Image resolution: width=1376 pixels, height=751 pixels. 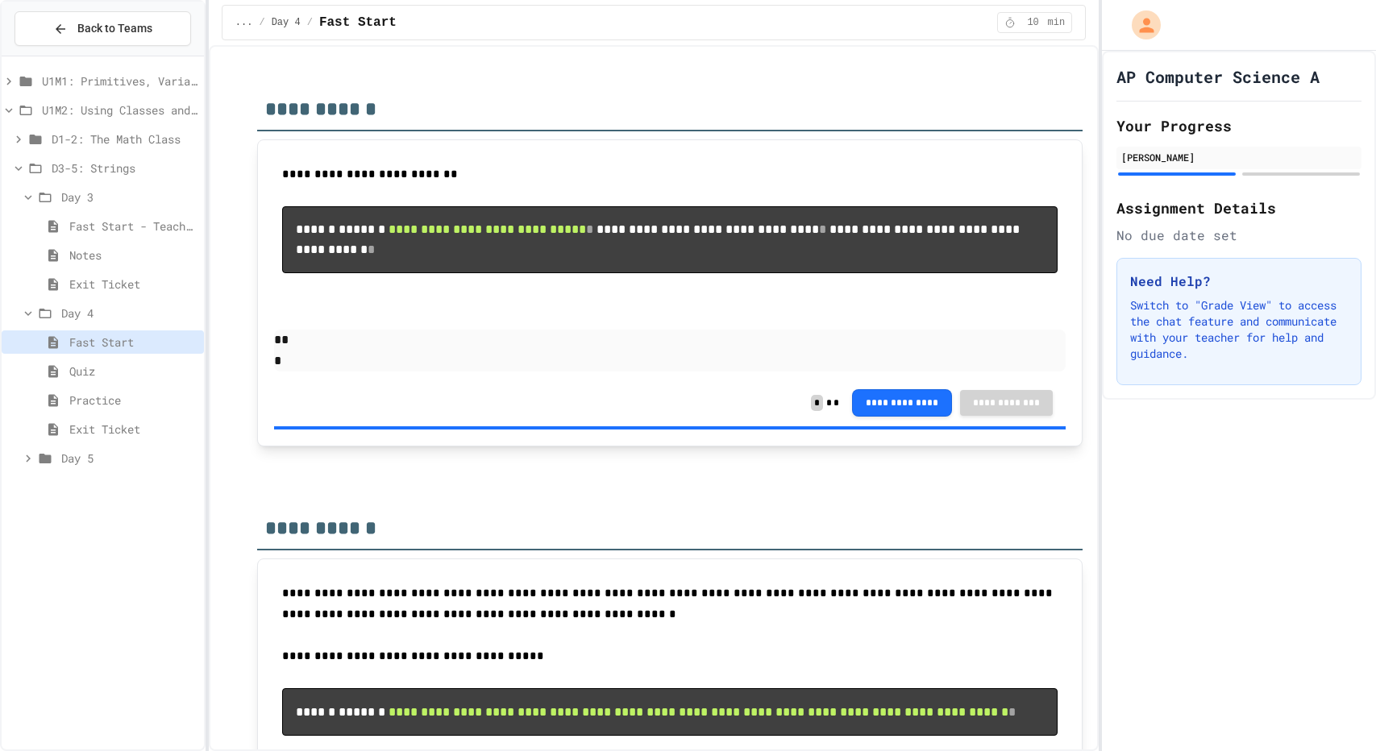 I want to click on div: No due date set, so click(x=1239, y=235).